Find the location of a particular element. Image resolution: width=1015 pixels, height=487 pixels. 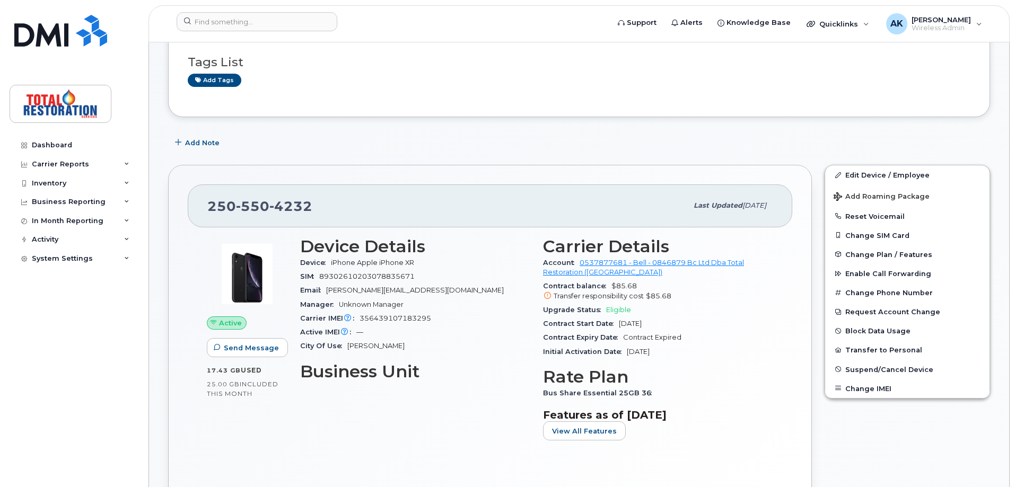

button: Change IMEI is located at coordinates (908, 389).